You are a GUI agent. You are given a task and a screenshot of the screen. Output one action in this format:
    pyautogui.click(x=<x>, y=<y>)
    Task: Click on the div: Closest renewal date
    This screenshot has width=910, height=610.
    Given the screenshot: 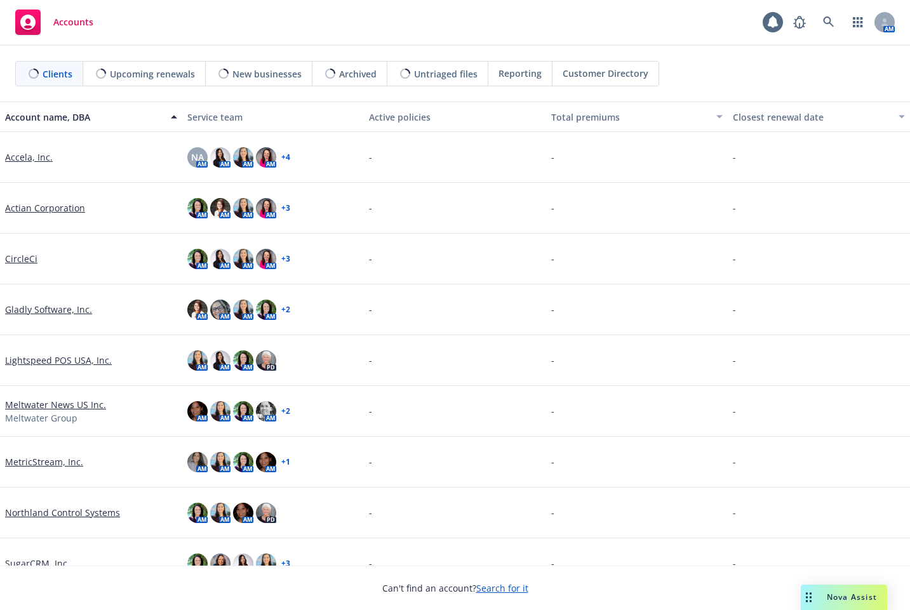 What is the action you would take?
    pyautogui.click(x=812, y=117)
    